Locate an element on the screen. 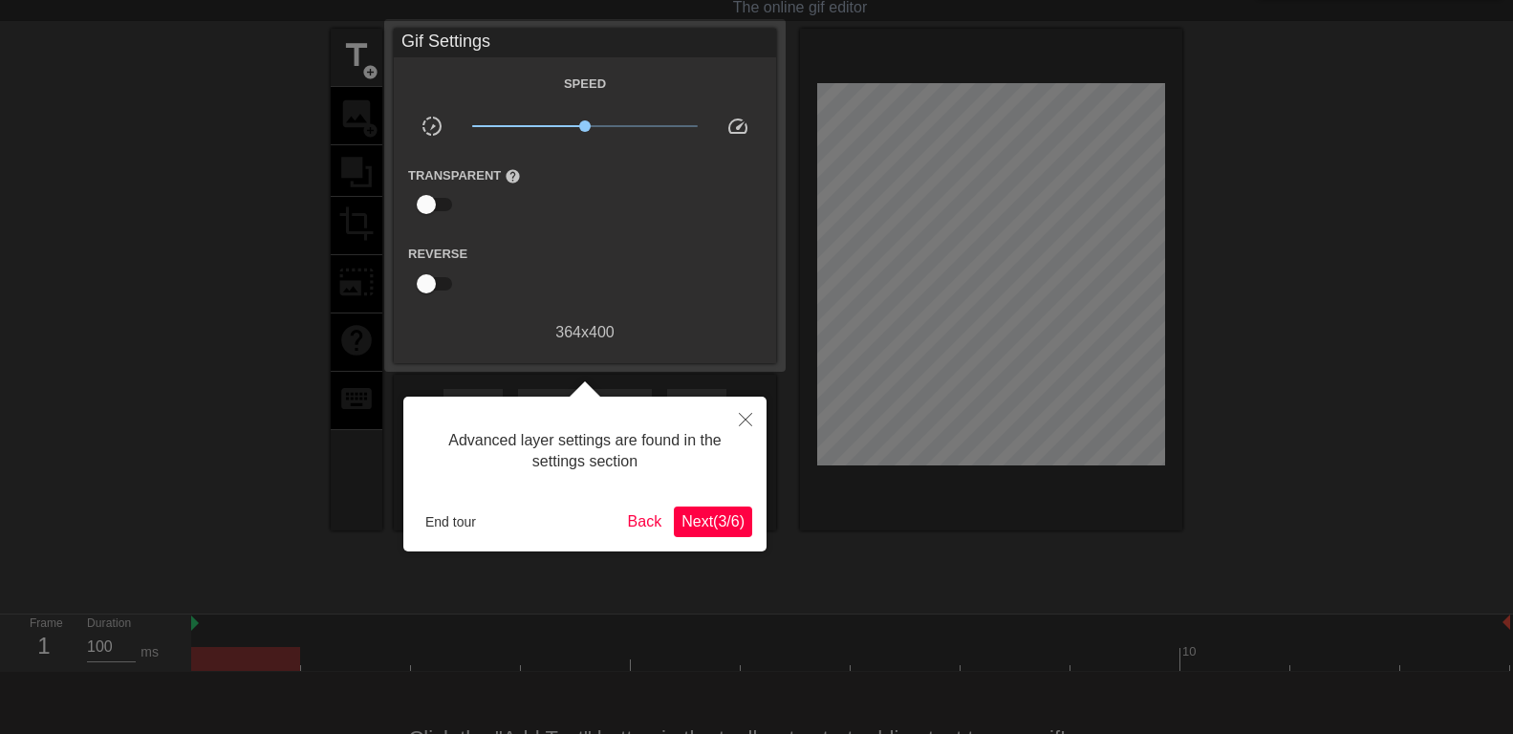 Image resolution: width=1513 pixels, height=734 pixels. button: Close is located at coordinates (746, 419).